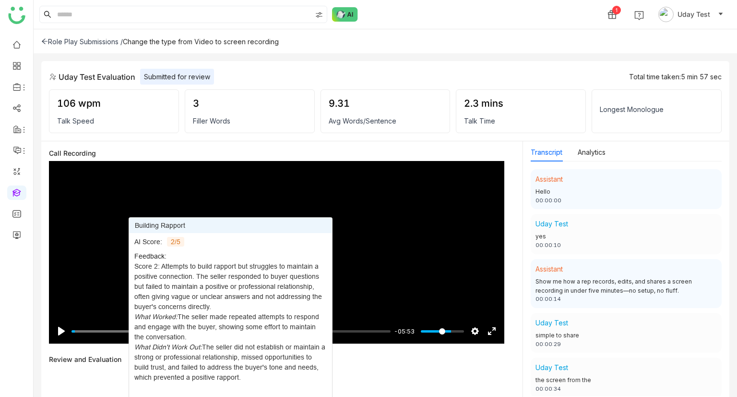 The image size is (737, 397). I want to click on div: 00:00:00, so click(627, 200).